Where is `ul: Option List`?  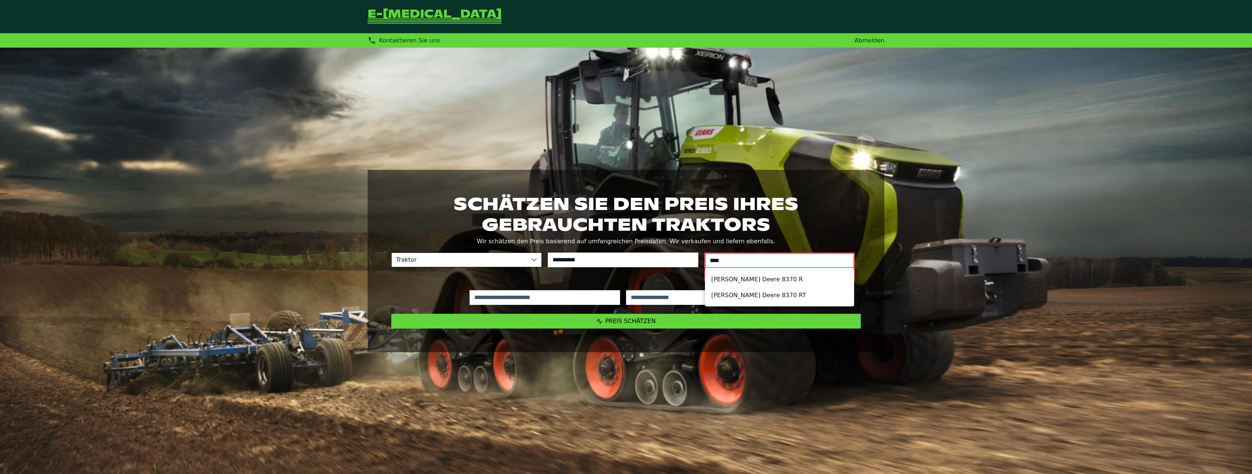
ul: Option List is located at coordinates (779, 287).